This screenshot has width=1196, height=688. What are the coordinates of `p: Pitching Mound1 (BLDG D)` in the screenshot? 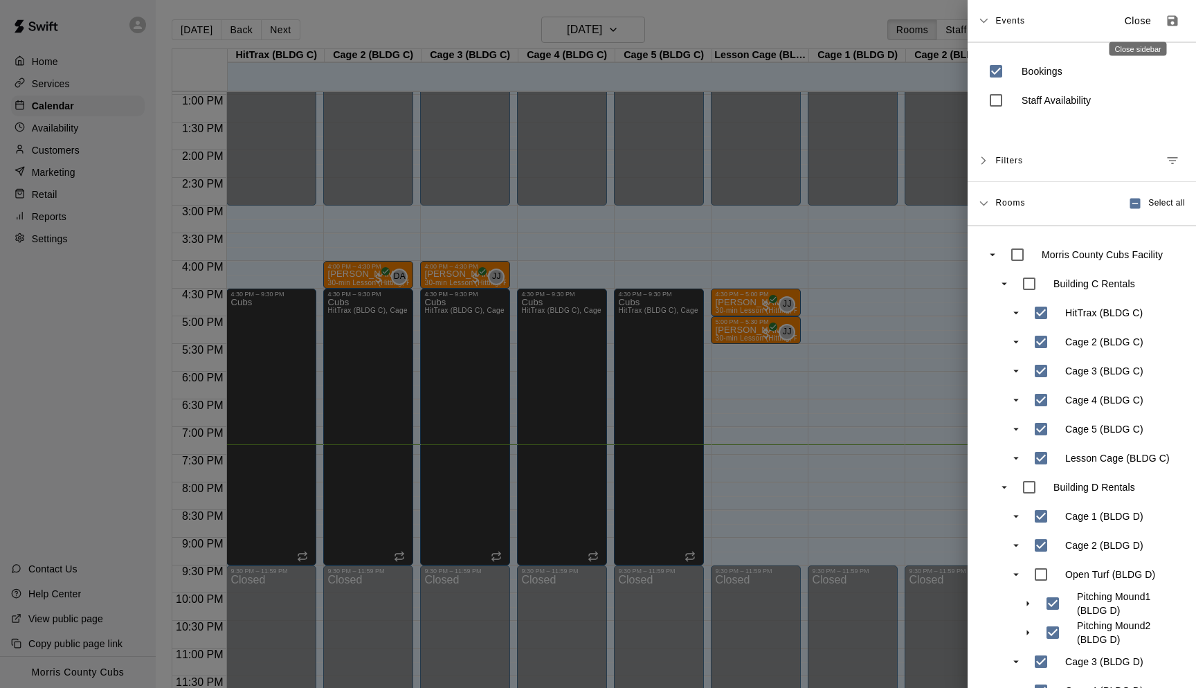 It's located at (1127, 604).